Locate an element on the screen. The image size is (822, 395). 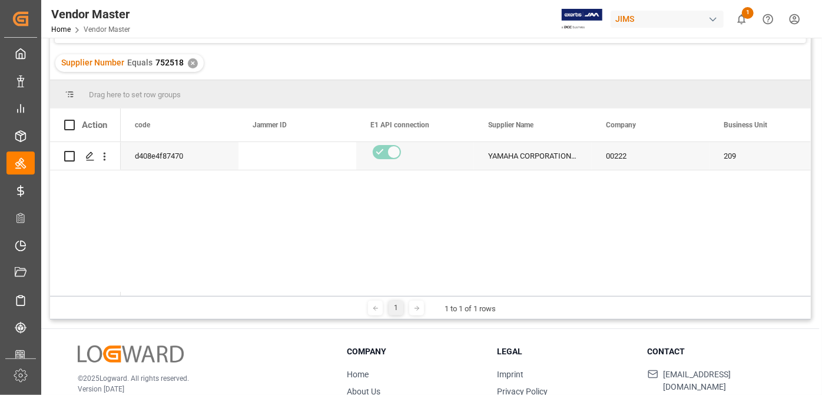
div: 00222 is located at coordinates (651, 156).